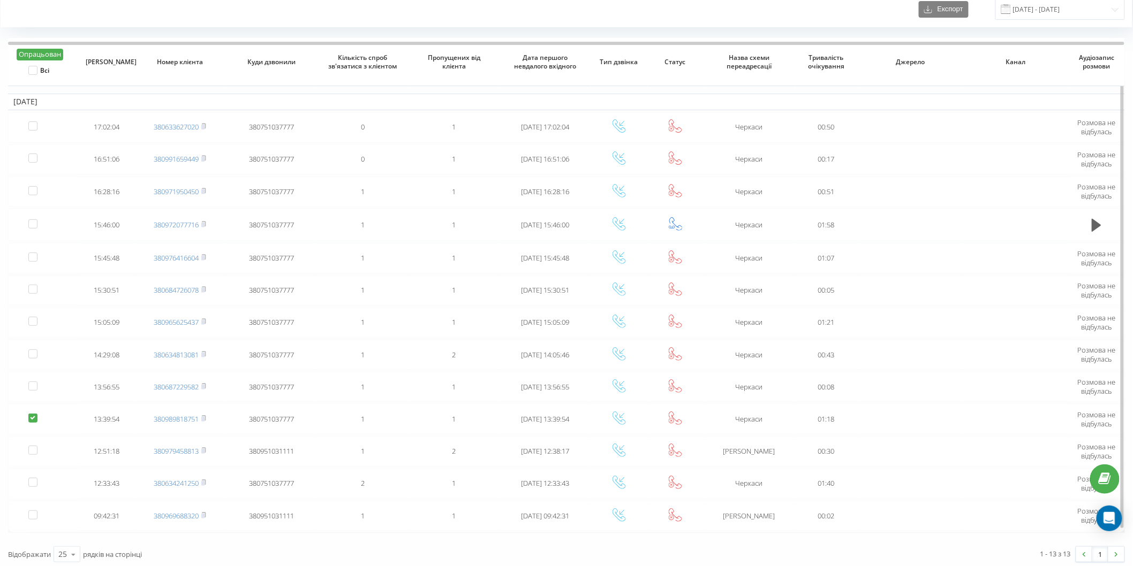  I want to click on td: 15:46:00, so click(106, 225).